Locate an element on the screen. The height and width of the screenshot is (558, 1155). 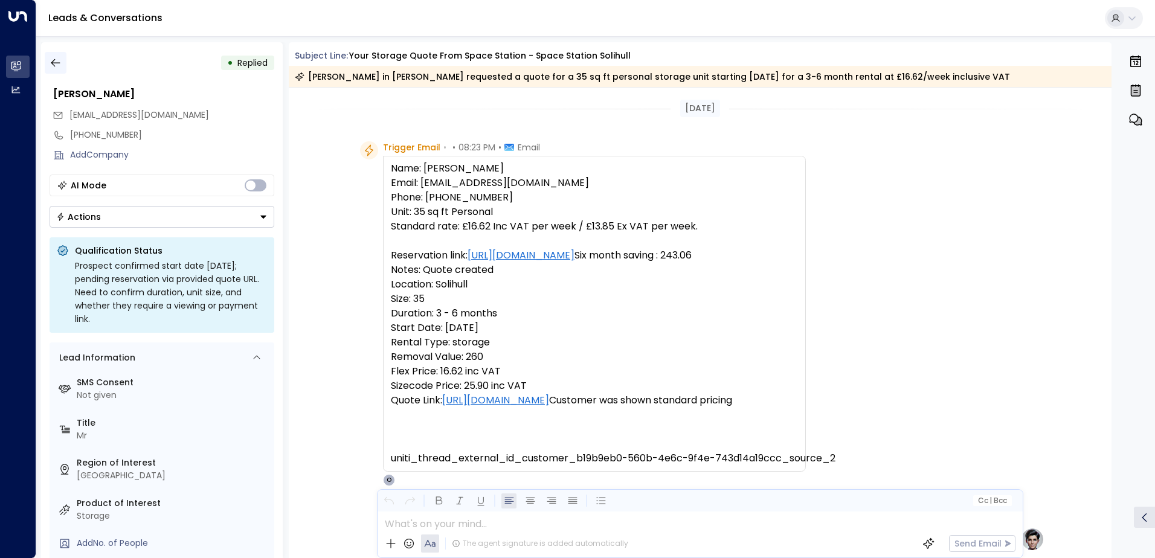
div: Actions is located at coordinates (79, 217).